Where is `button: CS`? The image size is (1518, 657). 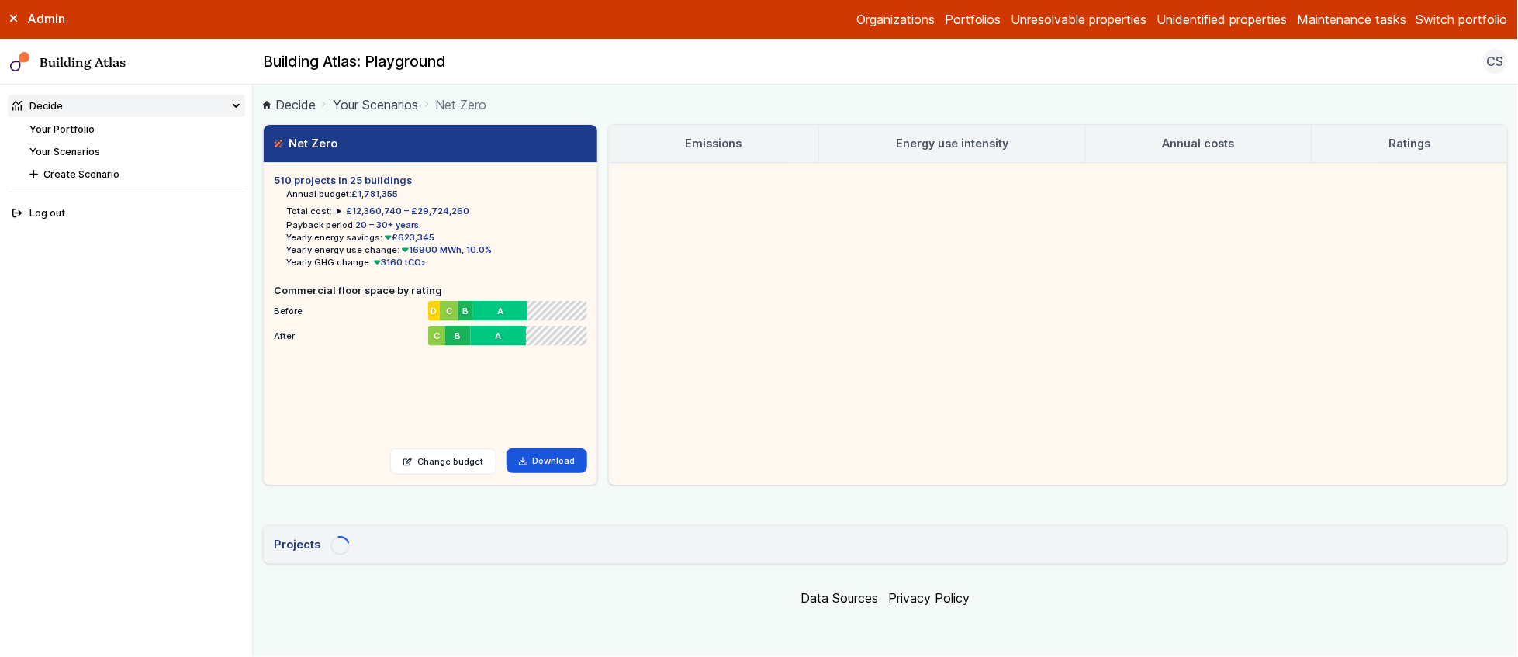
button: CS is located at coordinates (1495, 61).